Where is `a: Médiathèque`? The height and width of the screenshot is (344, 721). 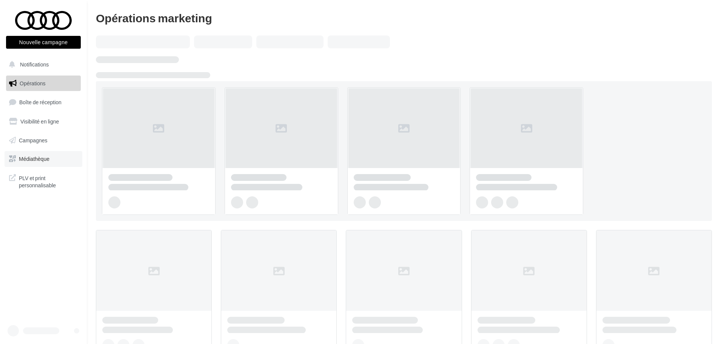 a: Médiathèque is located at coordinates (43, 159).